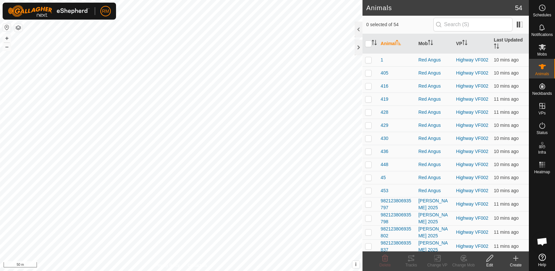 This screenshot has height=271, width=555. I want to click on span: Notifications, so click(542, 35).